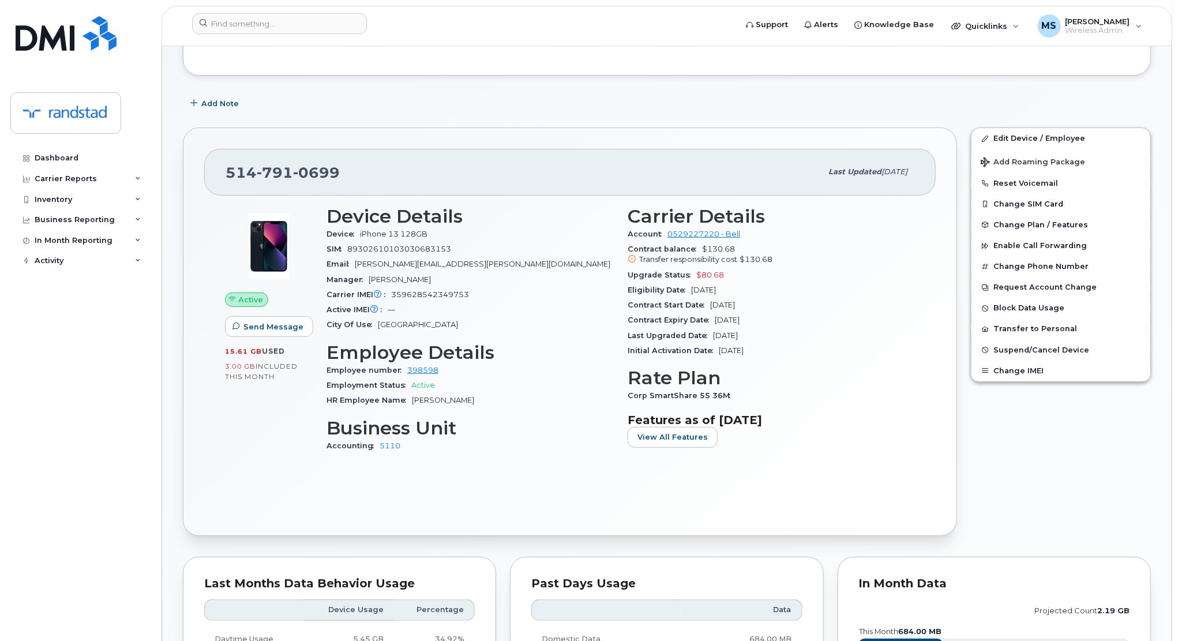  I want to click on span: Add Roaming Package, so click(1033, 163).